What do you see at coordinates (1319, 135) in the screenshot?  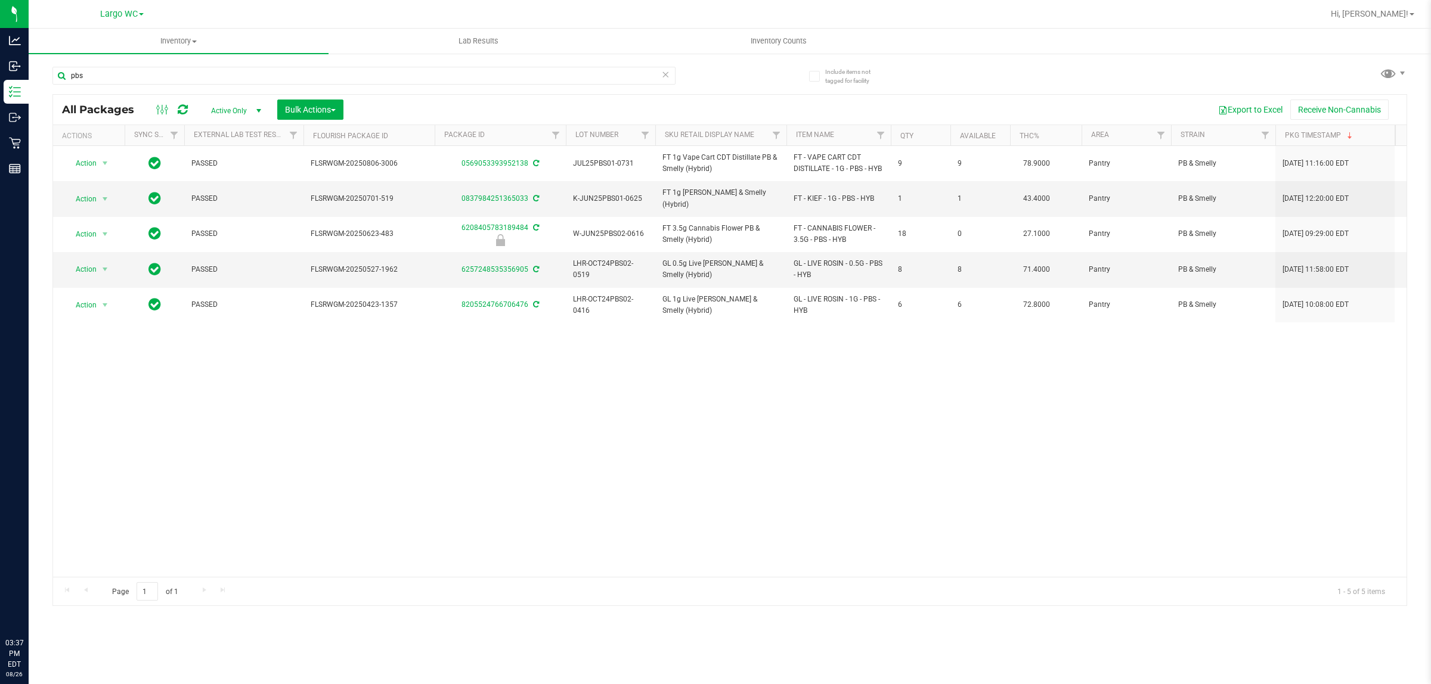 I see `a: Pkg Timestamp` at bounding box center [1319, 135].